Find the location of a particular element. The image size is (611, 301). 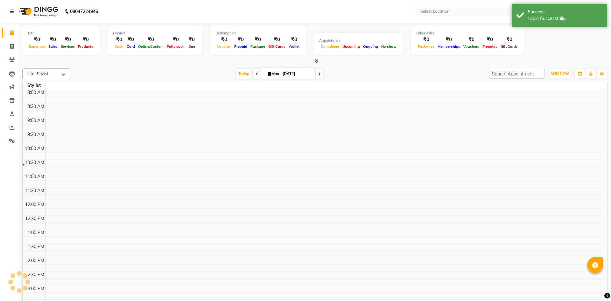

span: ADD NEW is located at coordinates (560, 74).